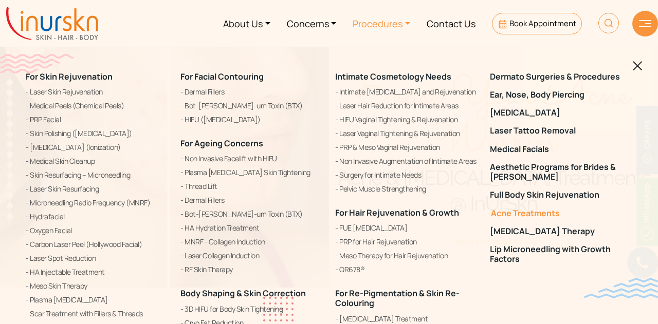 The image size is (658, 324). What do you see at coordinates (406, 134) in the screenshot?
I see `a: Laser Vaginal Tightening & Rejuvenation` at bounding box center [406, 134].